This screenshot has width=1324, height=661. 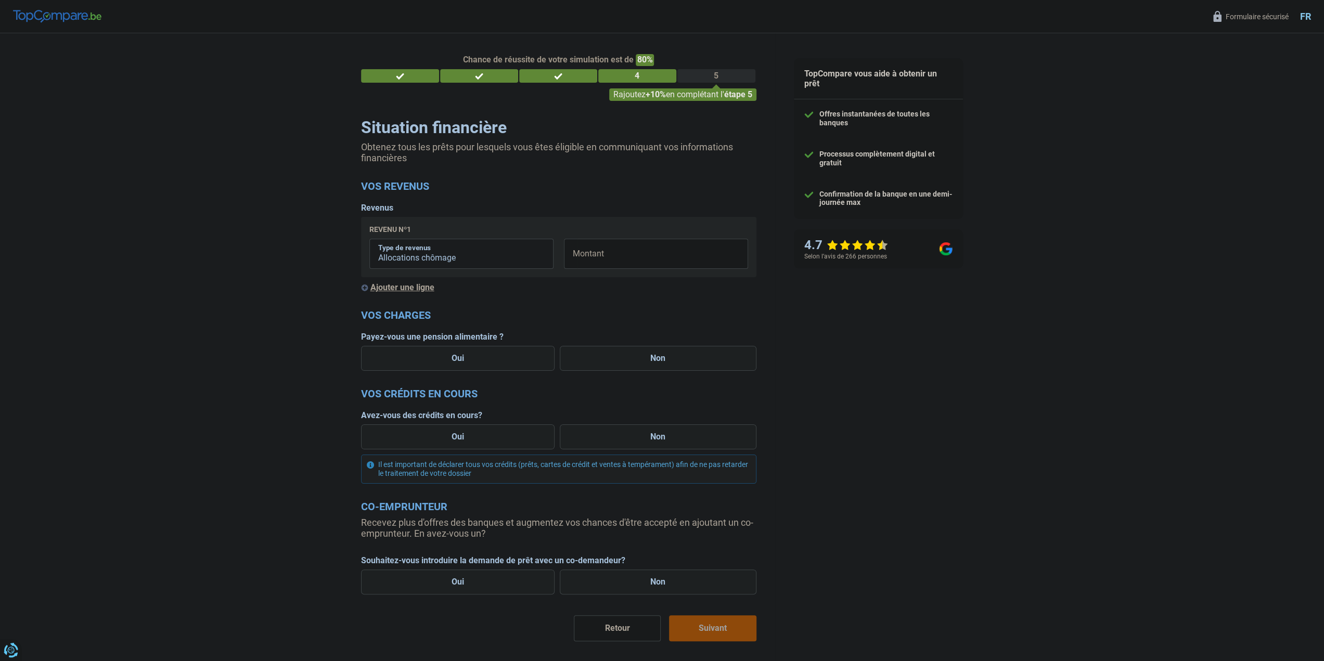 What do you see at coordinates (559, 186) in the screenshot?
I see `h2: Vos revenus` at bounding box center [559, 186].